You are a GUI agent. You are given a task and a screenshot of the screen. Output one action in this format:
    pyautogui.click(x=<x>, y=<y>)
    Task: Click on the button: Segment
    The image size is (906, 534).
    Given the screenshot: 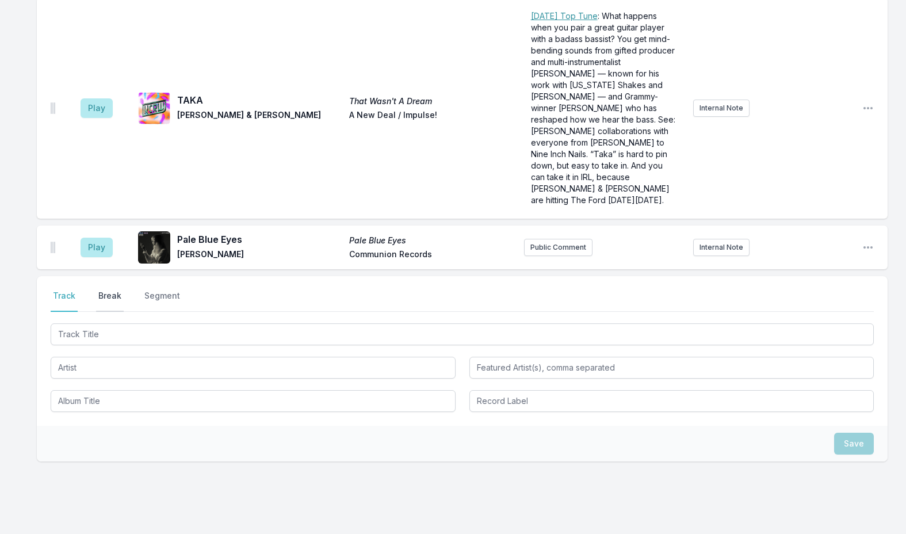 What is the action you would take?
    pyautogui.click(x=162, y=301)
    